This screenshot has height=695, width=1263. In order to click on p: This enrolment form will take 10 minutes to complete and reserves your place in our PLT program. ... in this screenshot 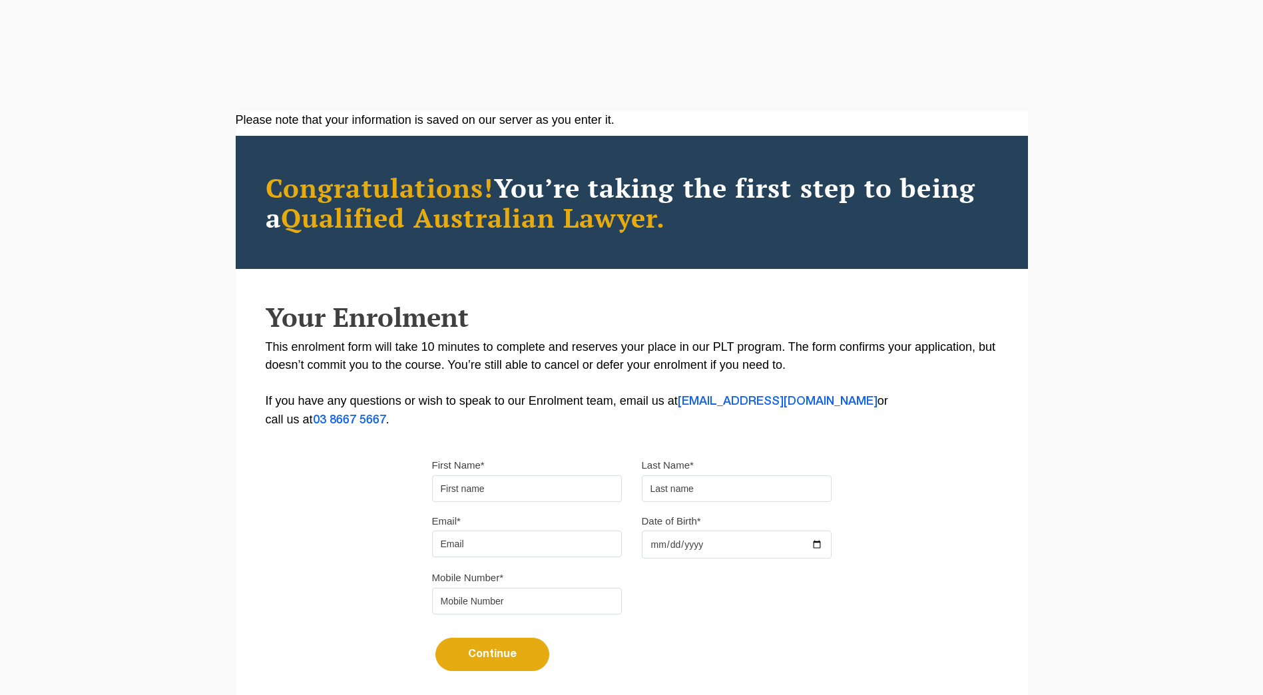, I will do `click(632, 383)`.